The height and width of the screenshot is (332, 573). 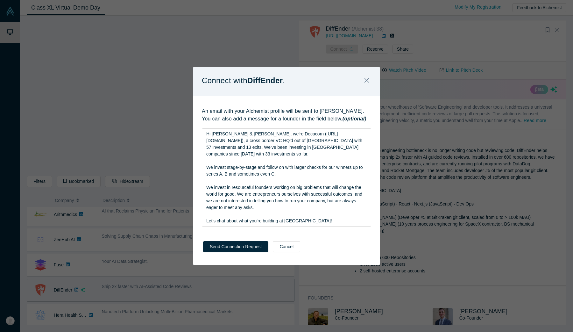 What do you see at coordinates (265, 80) in the screenshot?
I see `strong: DiffEnder` at bounding box center [265, 80].